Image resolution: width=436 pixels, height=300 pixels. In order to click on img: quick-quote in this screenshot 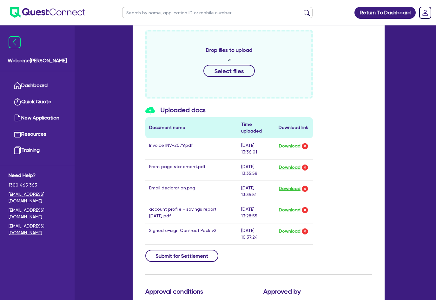, I will do `click(17, 102)`.